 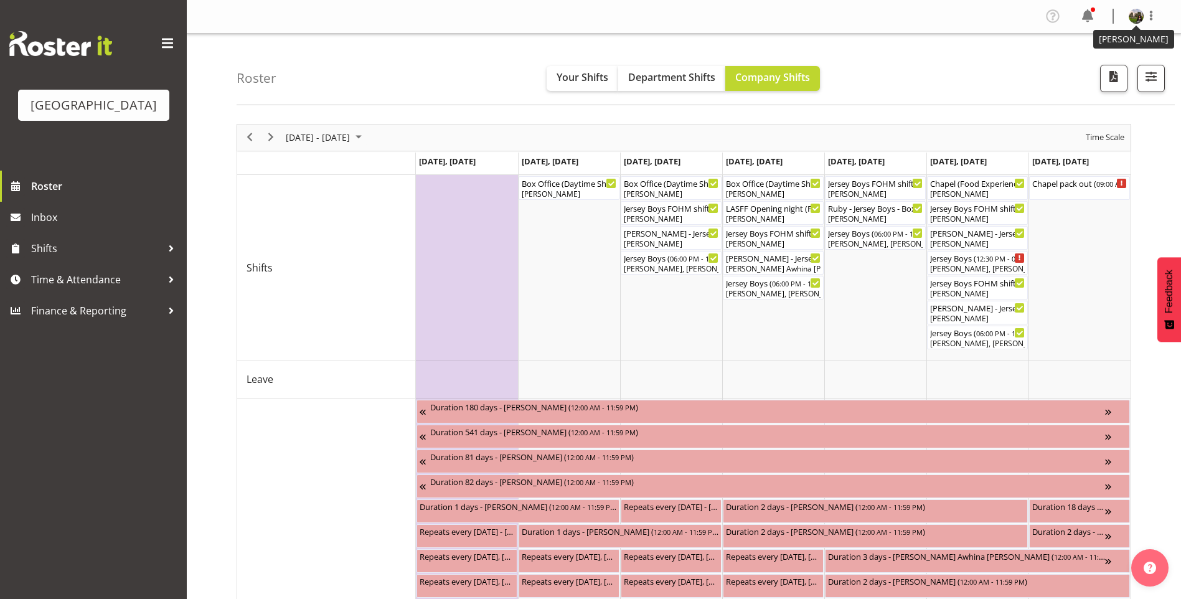 What do you see at coordinates (773, 461) in the screenshot?
I see `div: Unavailability"s event - Duration 81 days - Grace Cavell Begin From Thursday, July 17, 2025 at 12...` at bounding box center [773, 461].